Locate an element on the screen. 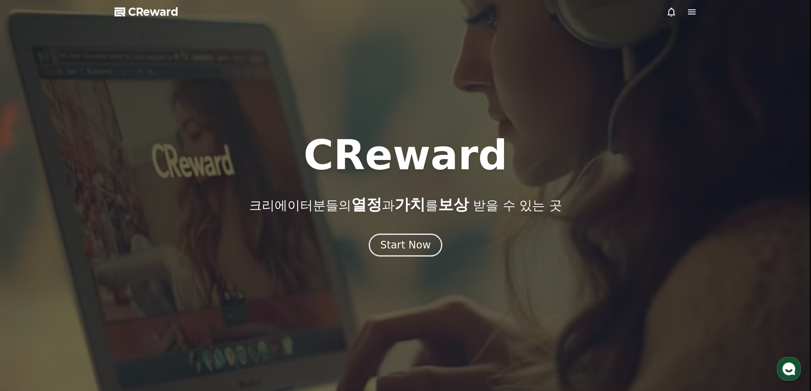 The width and height of the screenshot is (811, 391). span: 홈 is located at coordinates (29, 286).